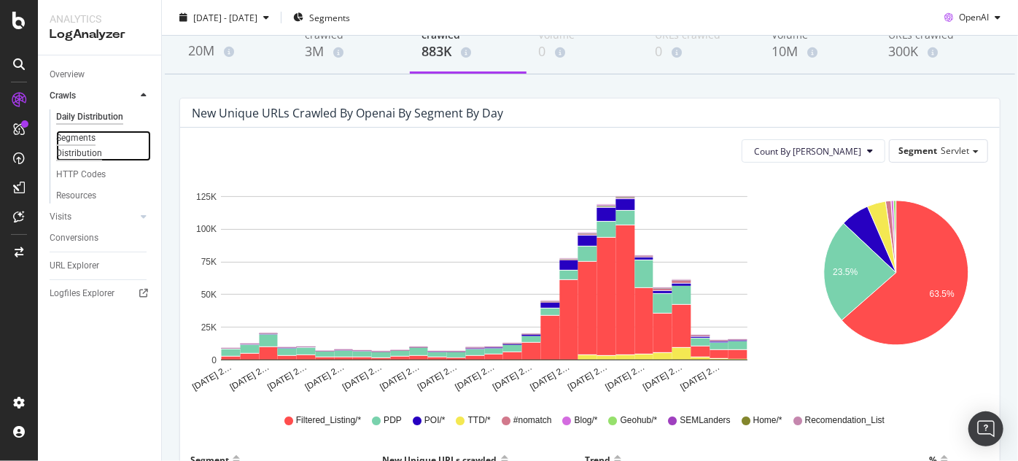 Image resolution: width=1018 pixels, height=461 pixels. I want to click on text: 63.5%, so click(942, 294).